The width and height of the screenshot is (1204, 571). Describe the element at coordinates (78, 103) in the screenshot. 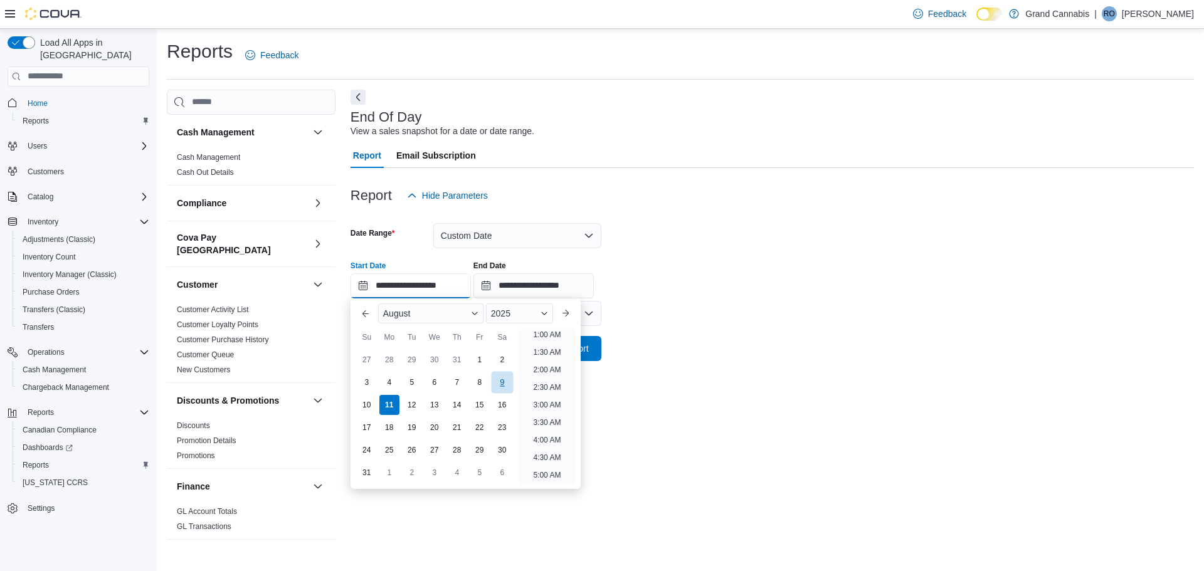

I see `button: Home` at that location.